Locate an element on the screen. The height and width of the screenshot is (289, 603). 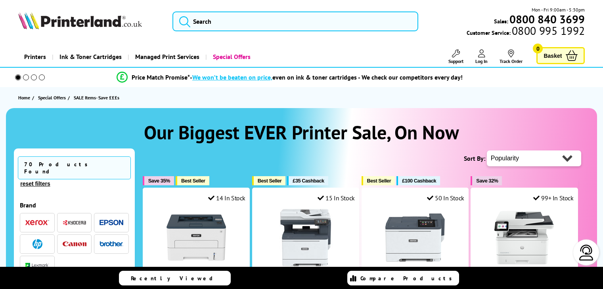
img: HP LaserJet Pro MFP 4102fdw is located at coordinates (524, 238).